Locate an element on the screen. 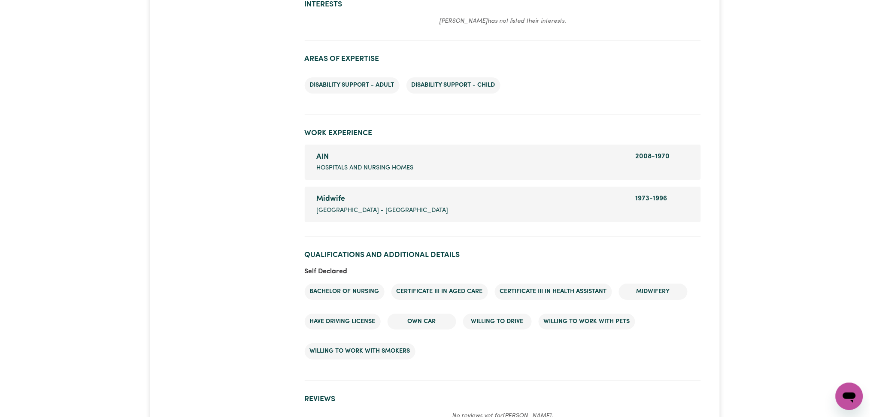  span: 2008 - 1970 is located at coordinates (653, 157).